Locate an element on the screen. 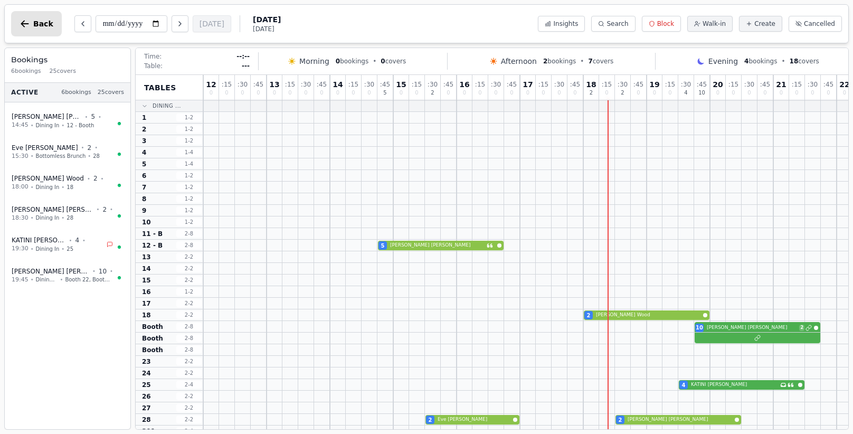  span: 7 is located at coordinates (144, 187).